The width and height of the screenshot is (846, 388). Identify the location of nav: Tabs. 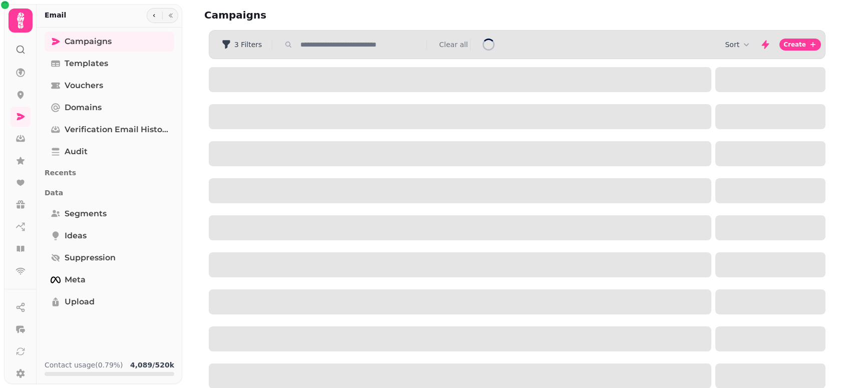
(109, 190).